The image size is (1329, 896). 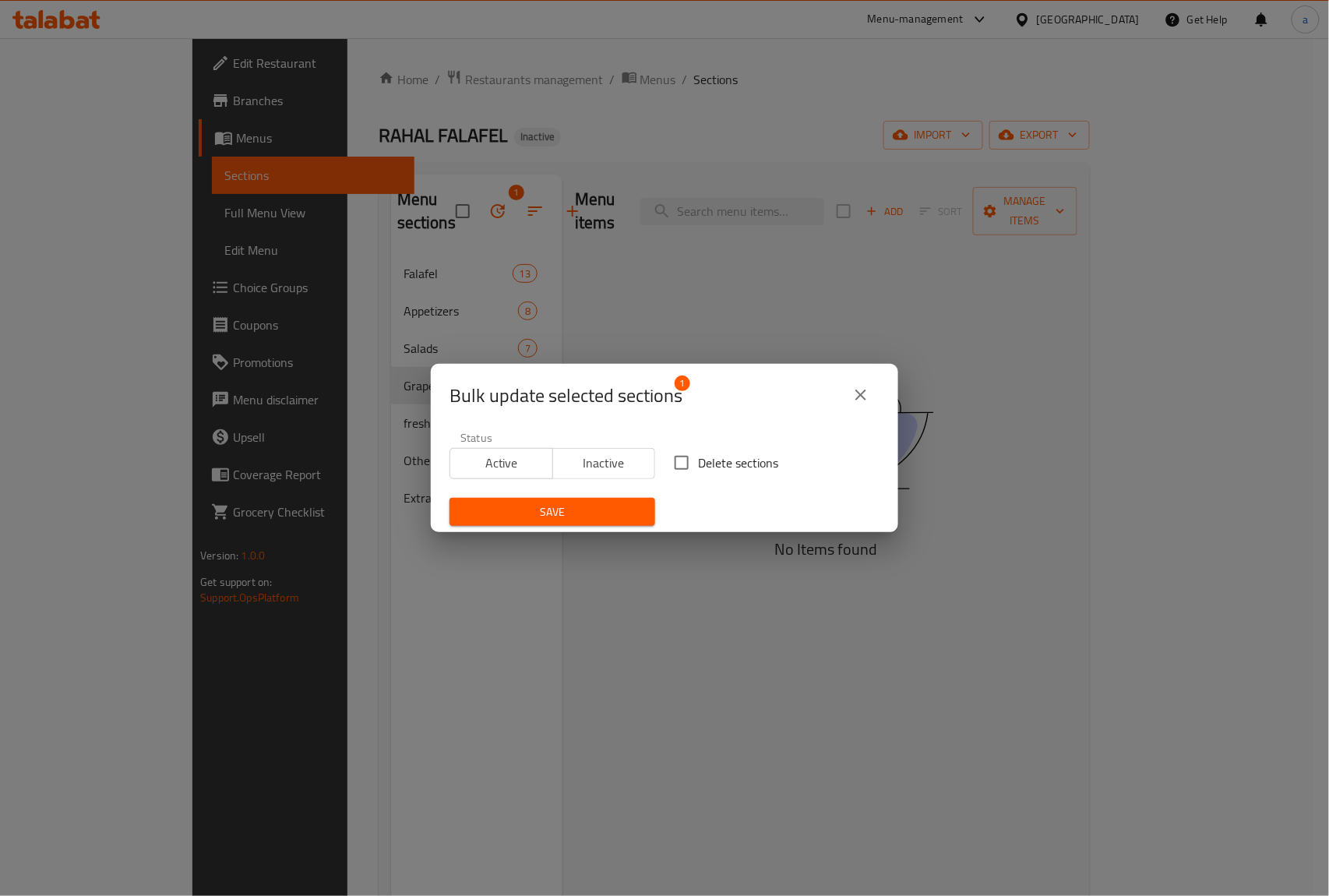 What do you see at coordinates (501, 463) in the screenshot?
I see `button: Active` at bounding box center [501, 463].